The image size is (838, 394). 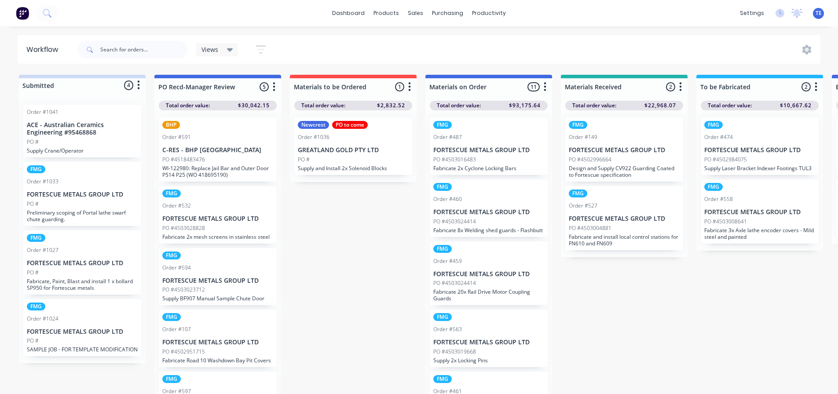 I want to click on p: Fabricate Road 10 Washdown Bay Pit Covers, so click(x=218, y=360).